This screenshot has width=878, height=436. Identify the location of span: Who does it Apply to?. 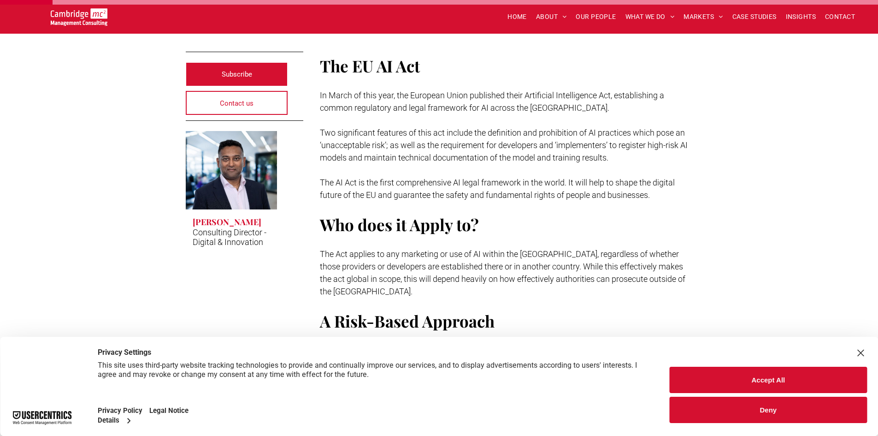
(399, 224).